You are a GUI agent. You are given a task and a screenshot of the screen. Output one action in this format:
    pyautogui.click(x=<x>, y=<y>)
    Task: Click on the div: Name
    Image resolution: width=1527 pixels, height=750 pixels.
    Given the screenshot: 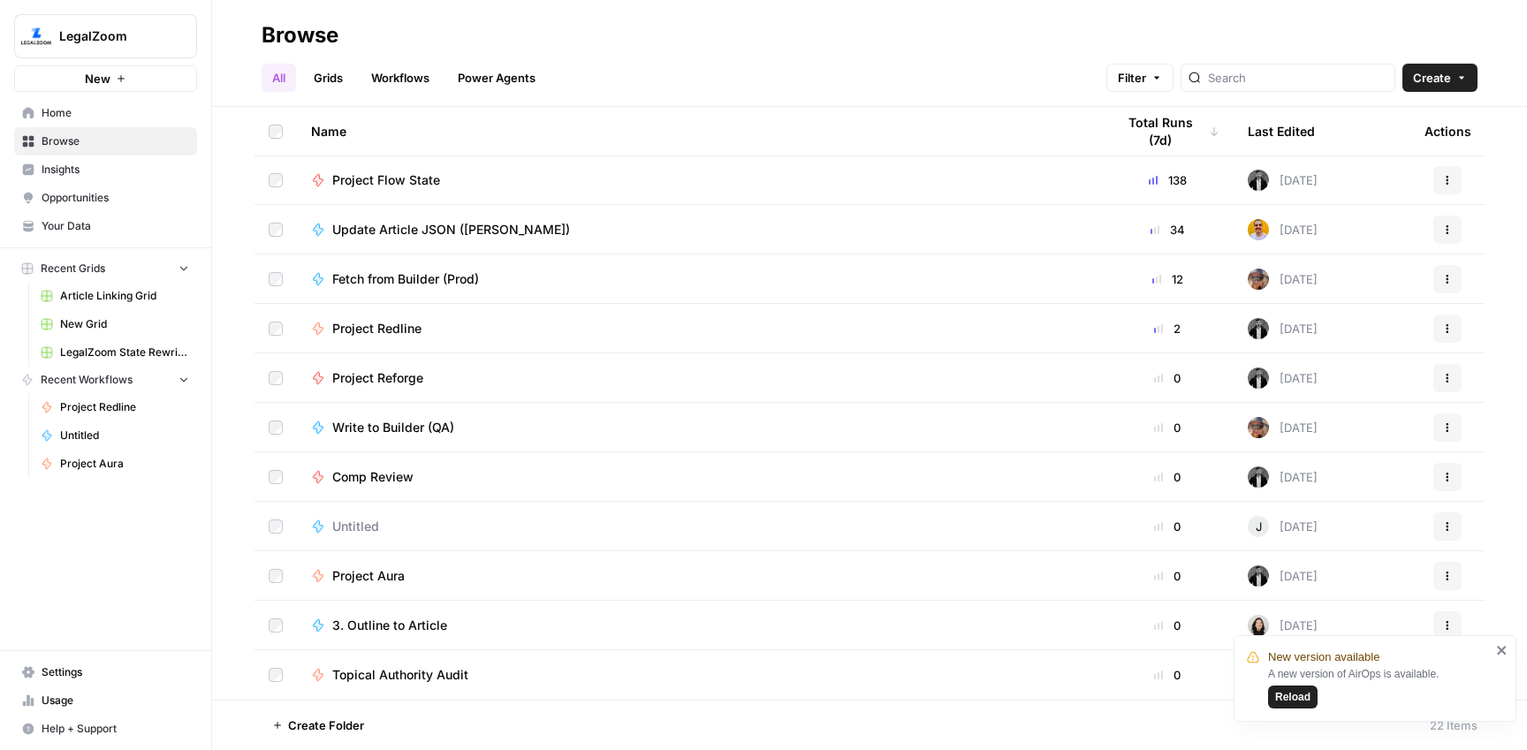 What is the action you would take?
    pyautogui.click(x=699, y=131)
    